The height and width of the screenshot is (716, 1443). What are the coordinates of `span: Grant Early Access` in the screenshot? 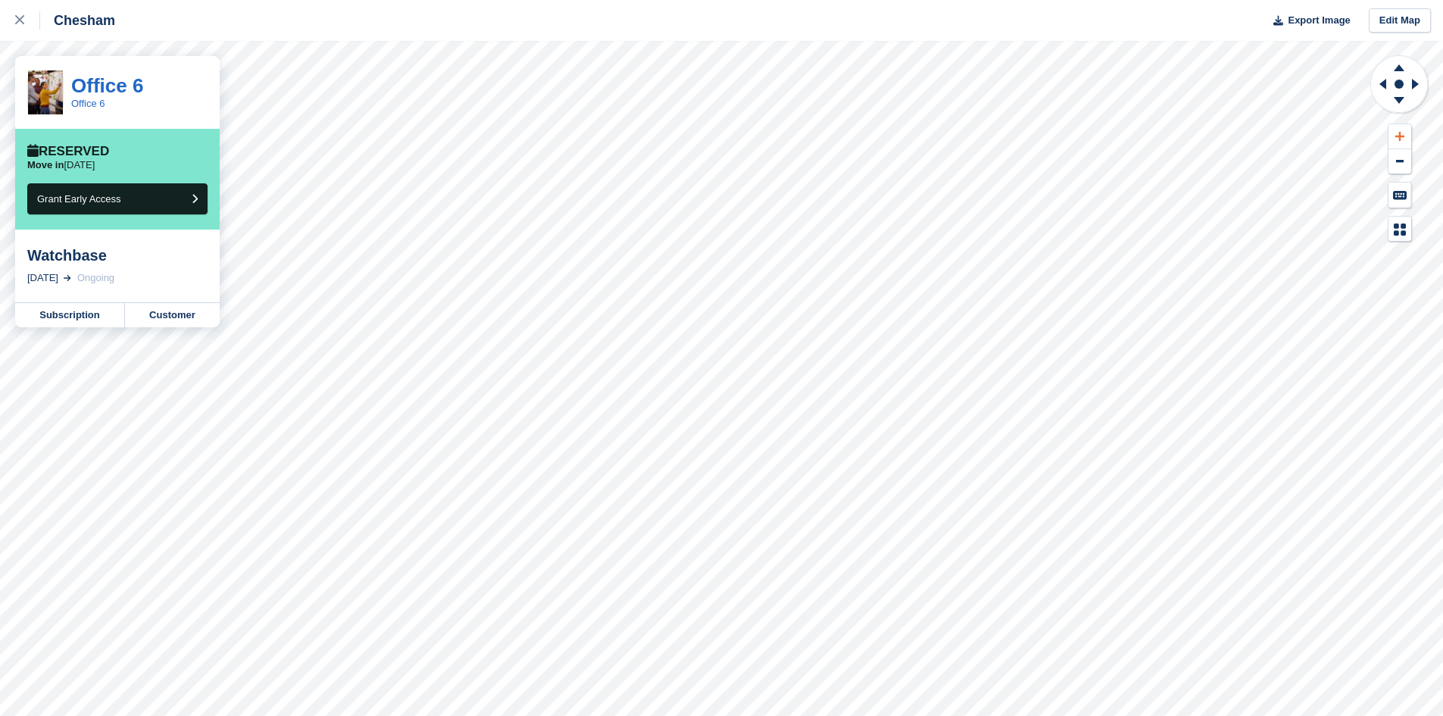 It's located at (79, 198).